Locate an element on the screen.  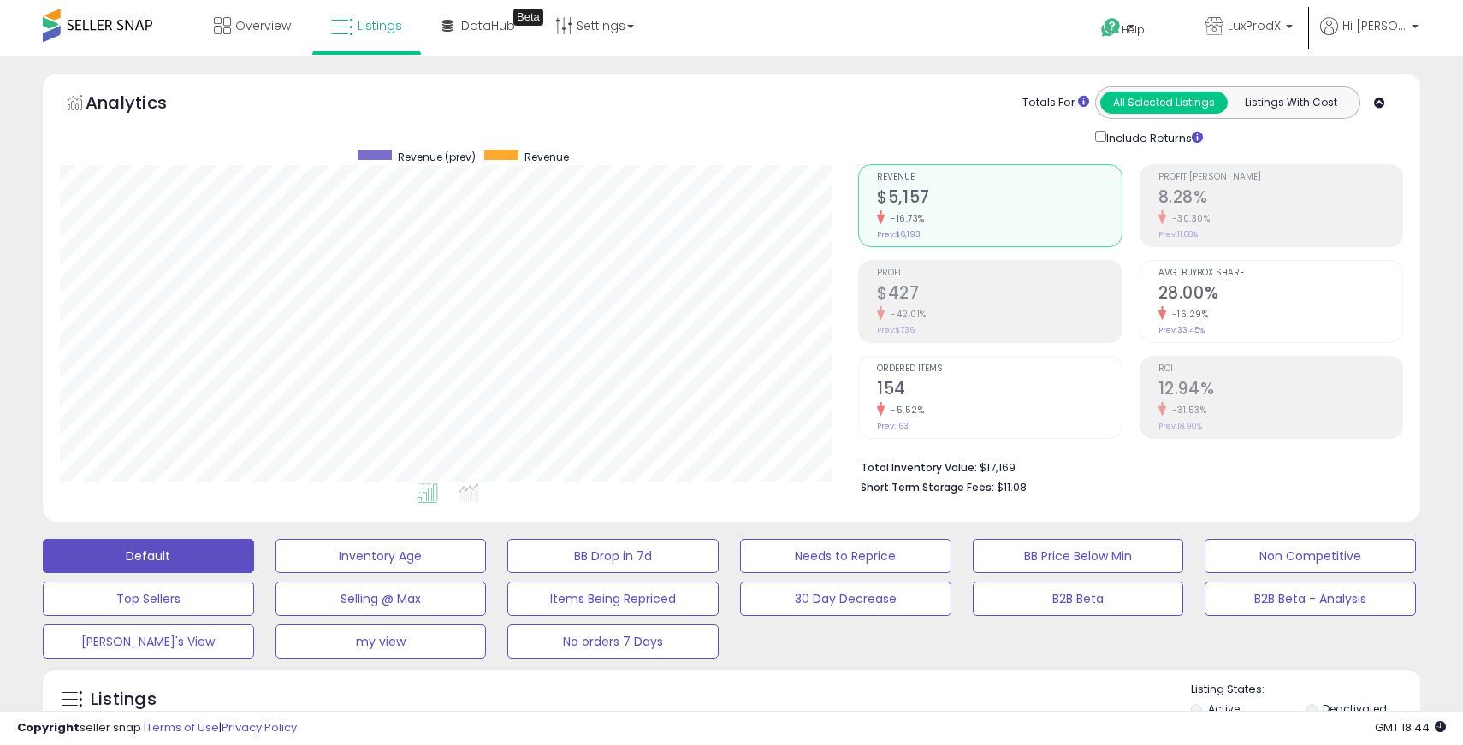
button: B2B Beta is located at coordinates (1078, 599).